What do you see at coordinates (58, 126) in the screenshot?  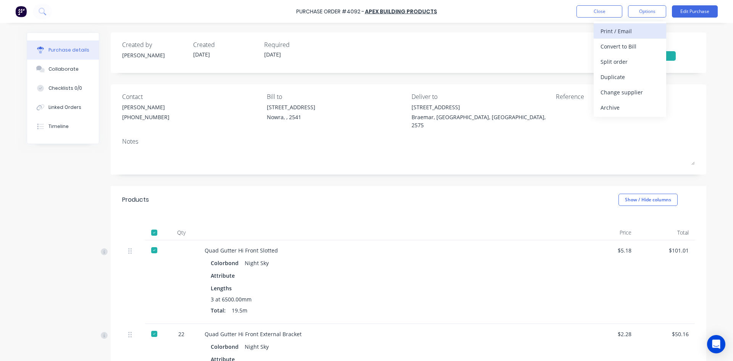 I see `div: Timeline` at bounding box center [58, 126].